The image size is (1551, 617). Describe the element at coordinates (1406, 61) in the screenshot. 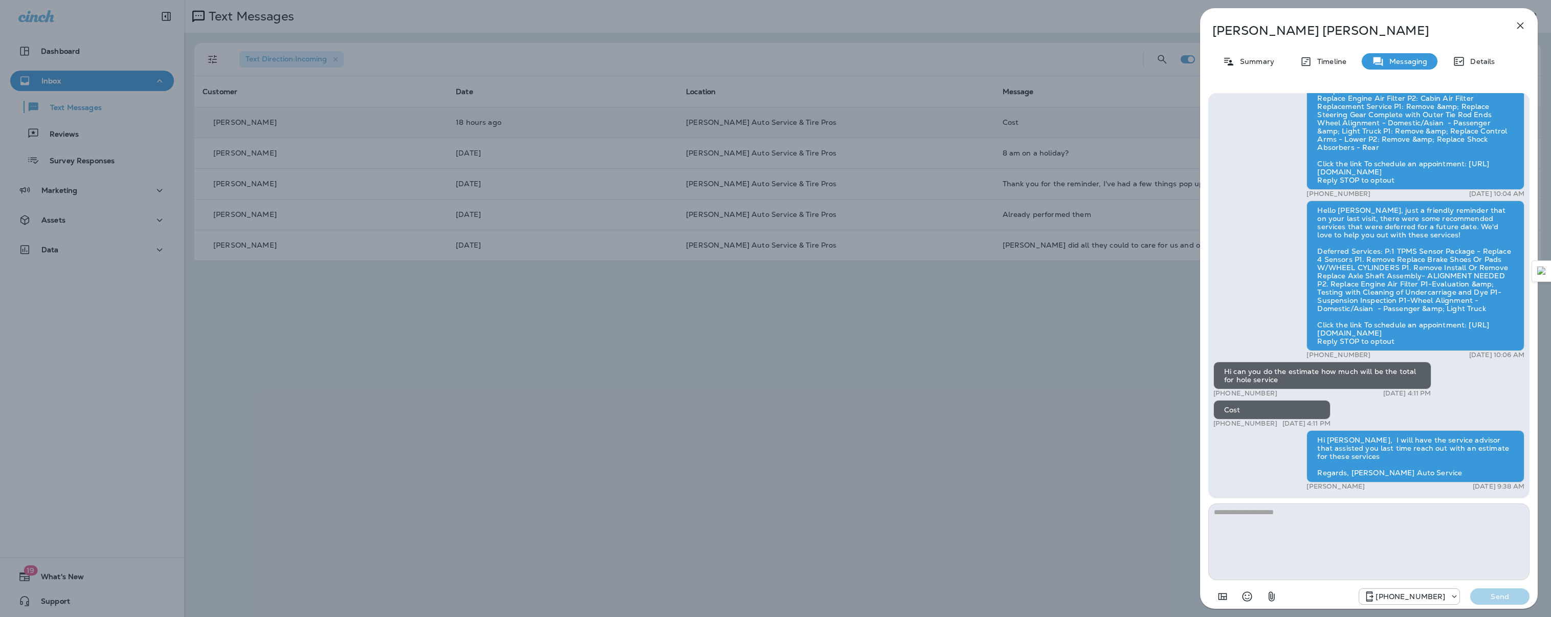

I see `p: Messaging` at that location.